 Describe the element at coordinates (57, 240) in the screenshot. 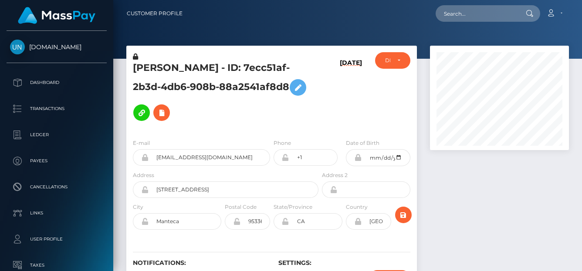

I see `a: User Profile` at that location.